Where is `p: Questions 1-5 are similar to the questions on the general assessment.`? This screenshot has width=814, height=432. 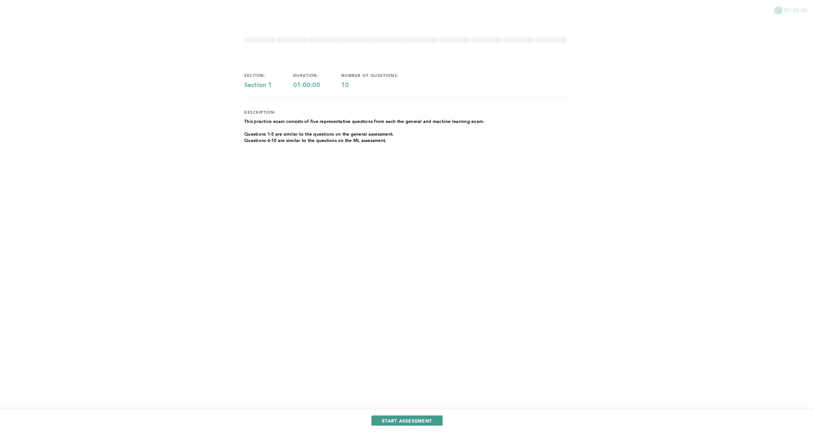
p: Questions 1-5 are similar to the questions on the general assessment. is located at coordinates (364, 134).